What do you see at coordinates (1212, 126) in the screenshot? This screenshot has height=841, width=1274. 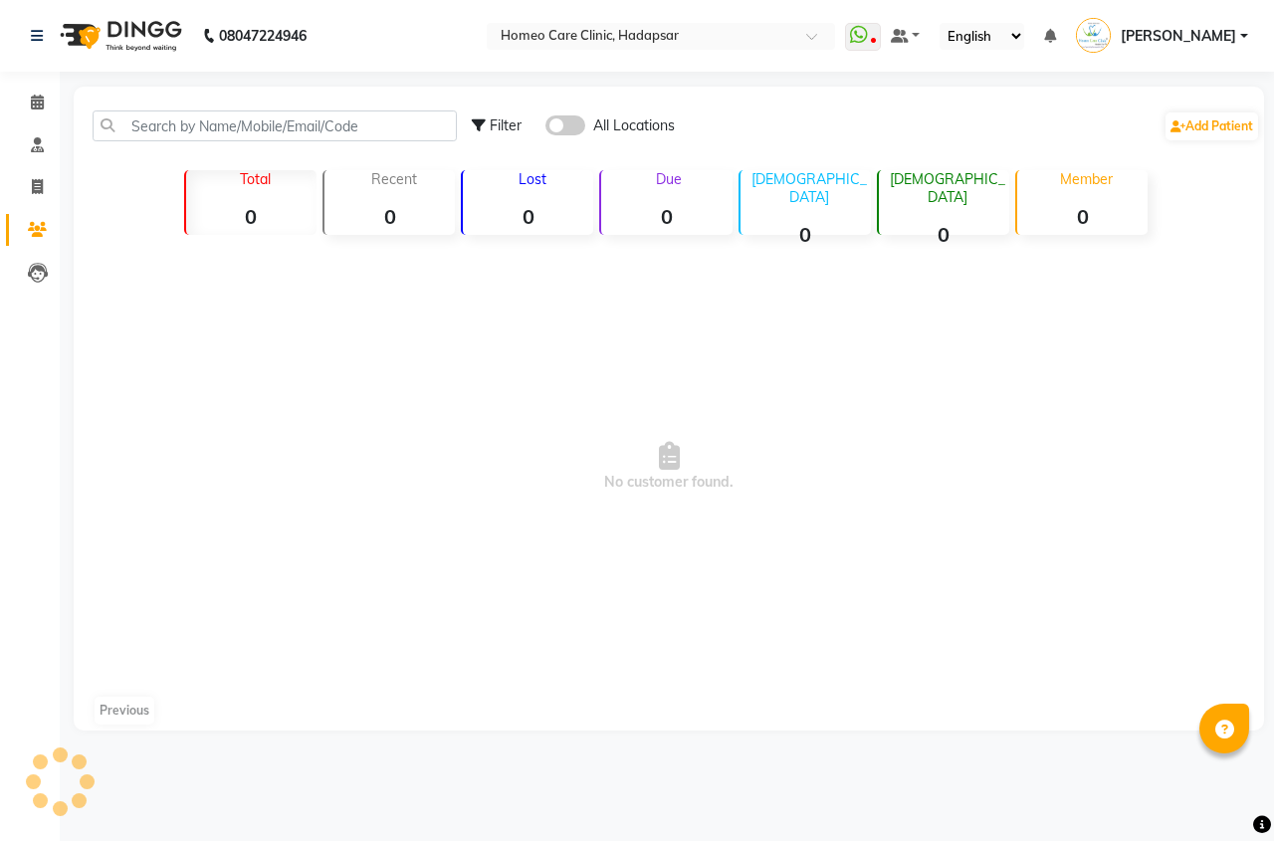 I see `a: Add Patient` at bounding box center [1212, 126].